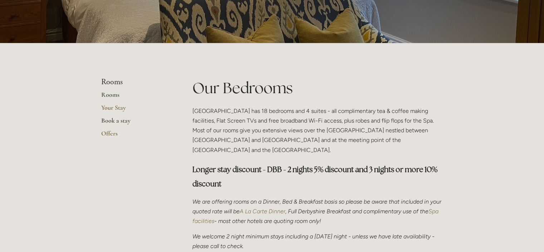 The width and height of the screenshot is (544, 252). I want to click on a: Rooms, so click(135, 97).